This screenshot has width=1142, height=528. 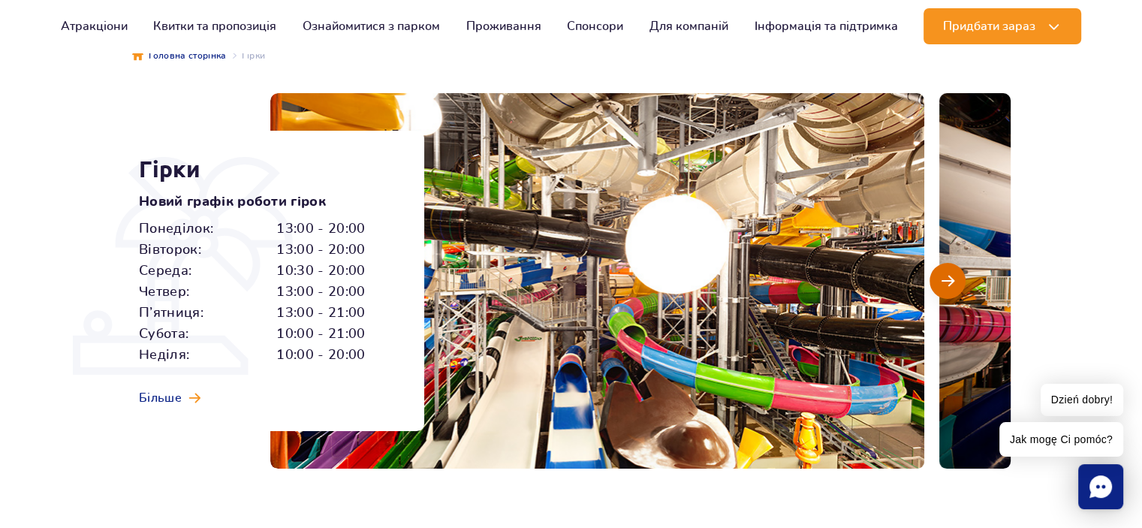 I want to click on span: Jak mogę Ci pomóc?, so click(x=1061, y=439).